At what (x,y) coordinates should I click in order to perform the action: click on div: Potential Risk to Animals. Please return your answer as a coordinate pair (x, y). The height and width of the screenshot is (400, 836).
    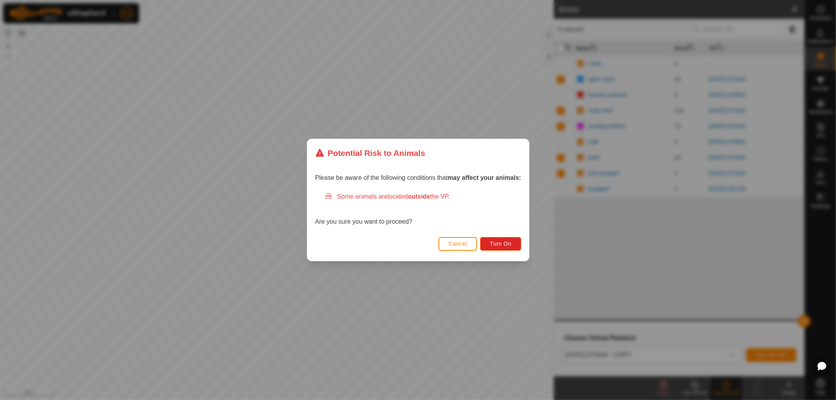
    Looking at the image, I should click on (370, 153).